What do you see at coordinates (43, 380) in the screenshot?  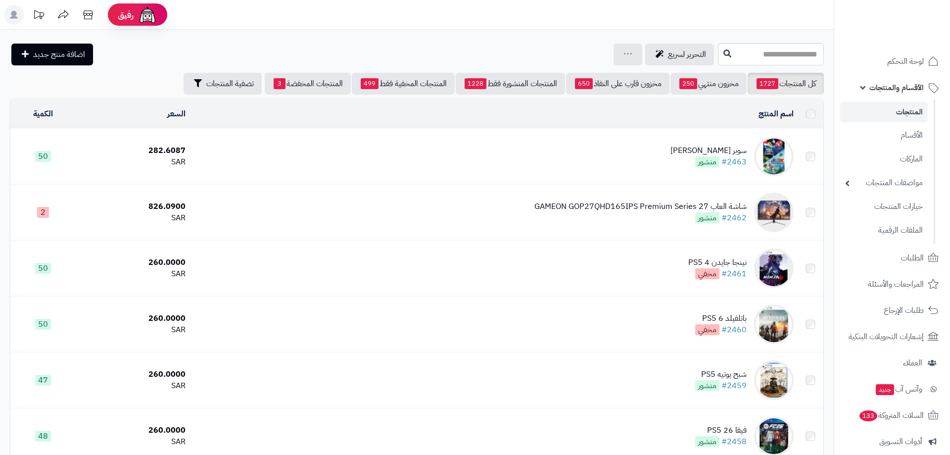 I see `span: 47` at bounding box center [43, 380].